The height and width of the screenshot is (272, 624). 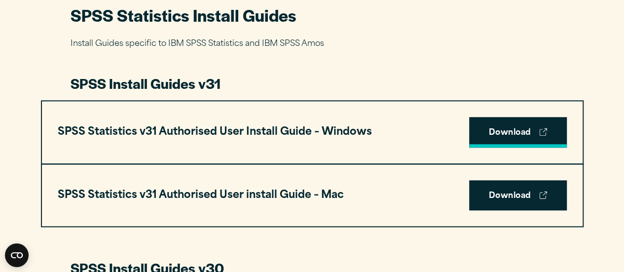 What do you see at coordinates (312, 15) in the screenshot?
I see `h2: SPSS Statistics Install Guides` at bounding box center [312, 15].